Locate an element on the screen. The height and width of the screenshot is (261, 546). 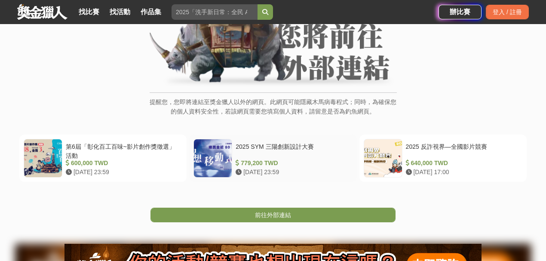
div: 第6屆「彰化百工百味~影片創作獎徵選」活動 is located at coordinates (122, 151).